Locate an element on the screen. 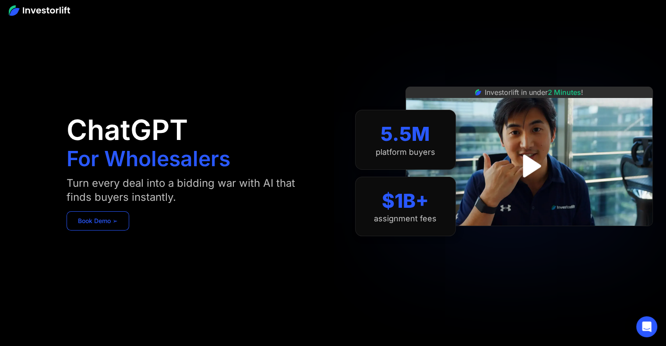 The height and width of the screenshot is (346, 666). a: Book Demo ➢ is located at coordinates (98, 221).